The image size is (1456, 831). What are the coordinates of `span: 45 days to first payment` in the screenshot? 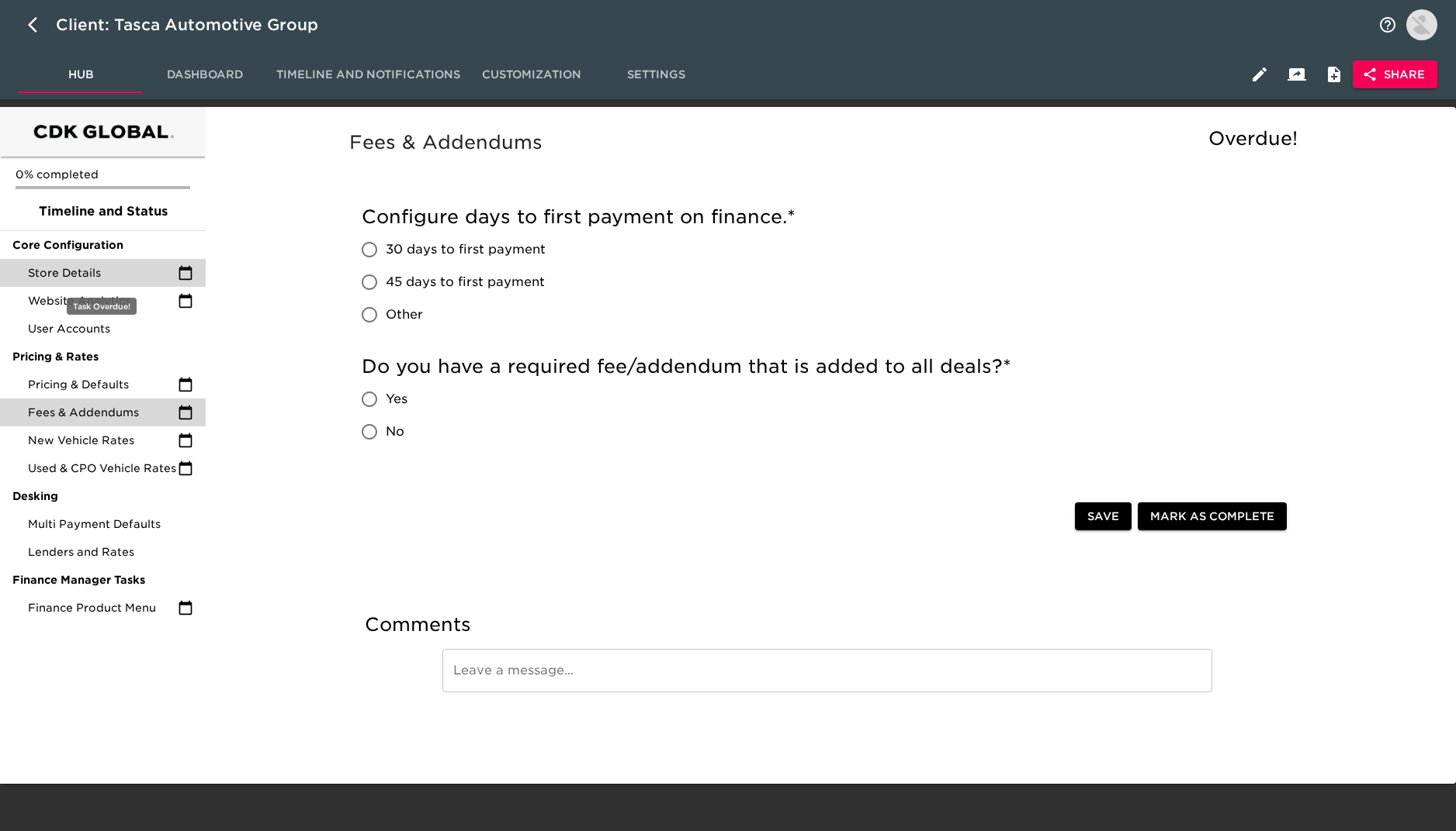 It's located at (465, 282).